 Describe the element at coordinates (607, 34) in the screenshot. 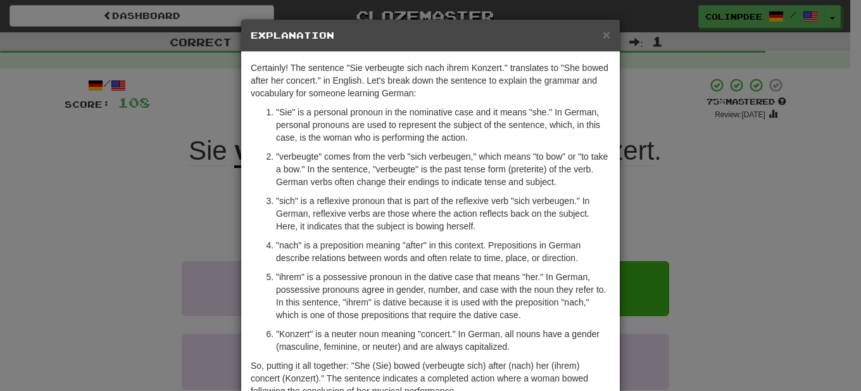

I see `button: Close` at that location.